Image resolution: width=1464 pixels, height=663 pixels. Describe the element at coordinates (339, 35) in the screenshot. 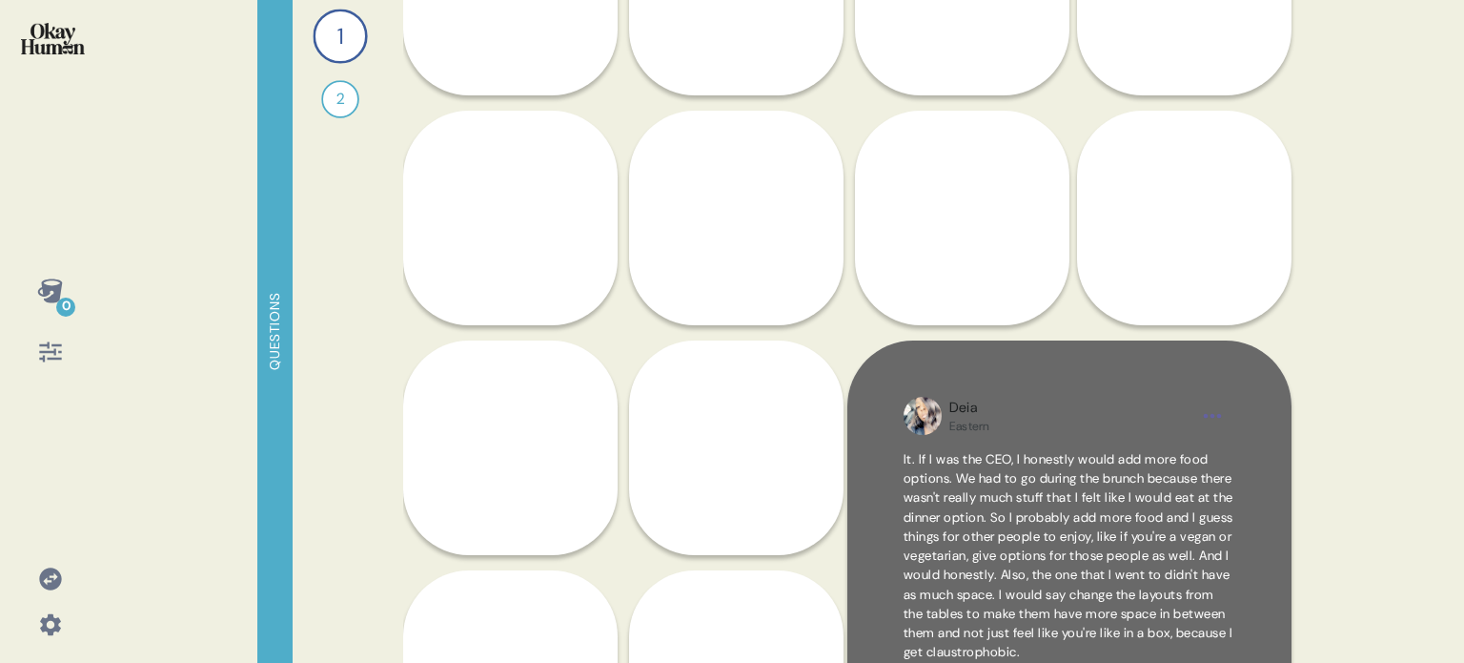

I see `div: 1` at that location.